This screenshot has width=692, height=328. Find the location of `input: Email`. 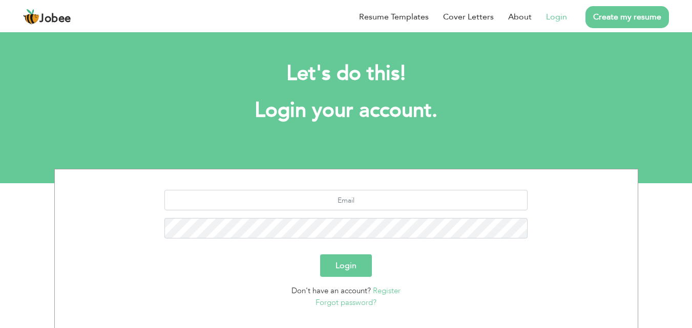

input: Email is located at coordinates (346, 200).